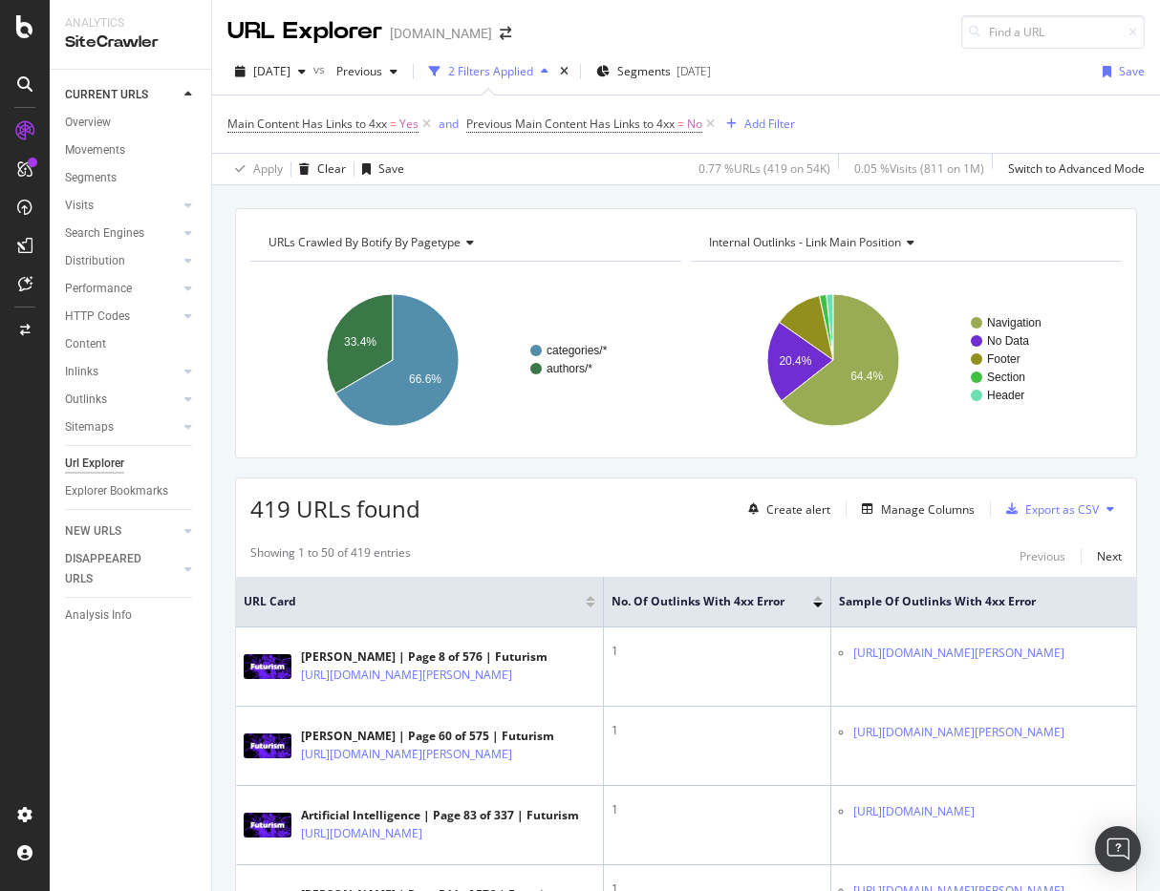  Describe the element at coordinates (130, 23) in the screenshot. I see `div: Analytics` at that location.